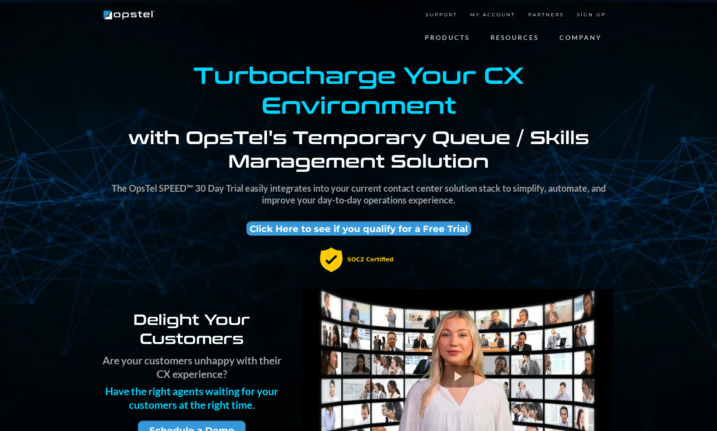 This screenshot has width=717, height=431. I want to click on a: SUPPORT, so click(441, 15).